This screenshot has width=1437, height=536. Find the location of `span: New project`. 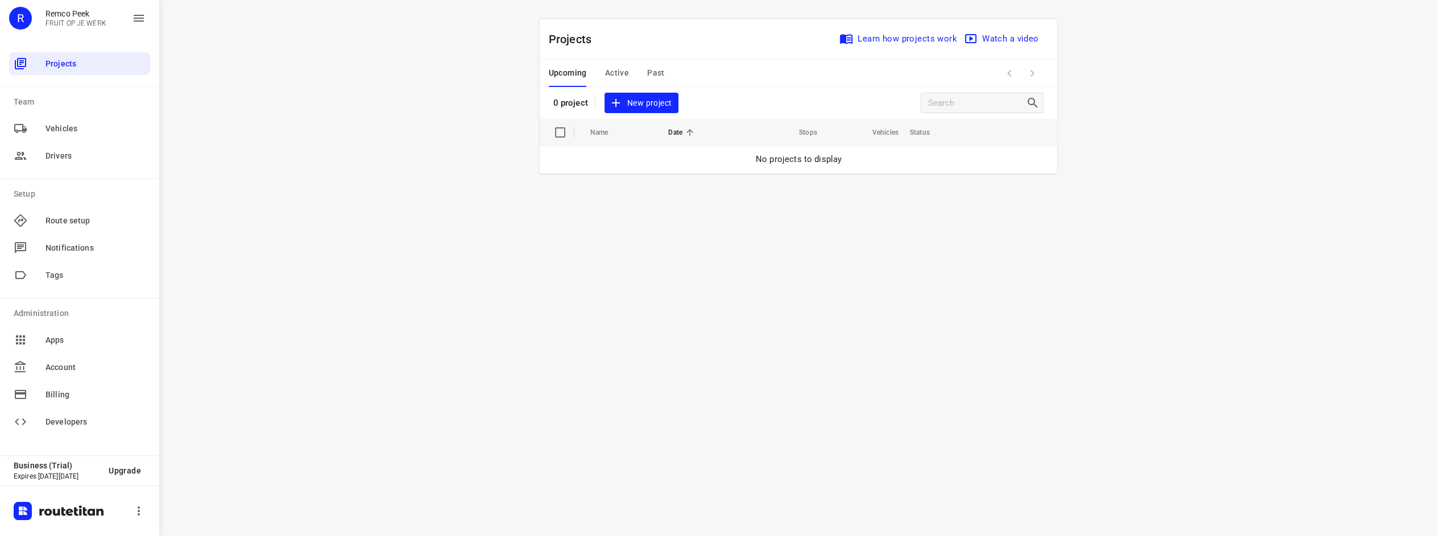

span: New project is located at coordinates (641, 103).